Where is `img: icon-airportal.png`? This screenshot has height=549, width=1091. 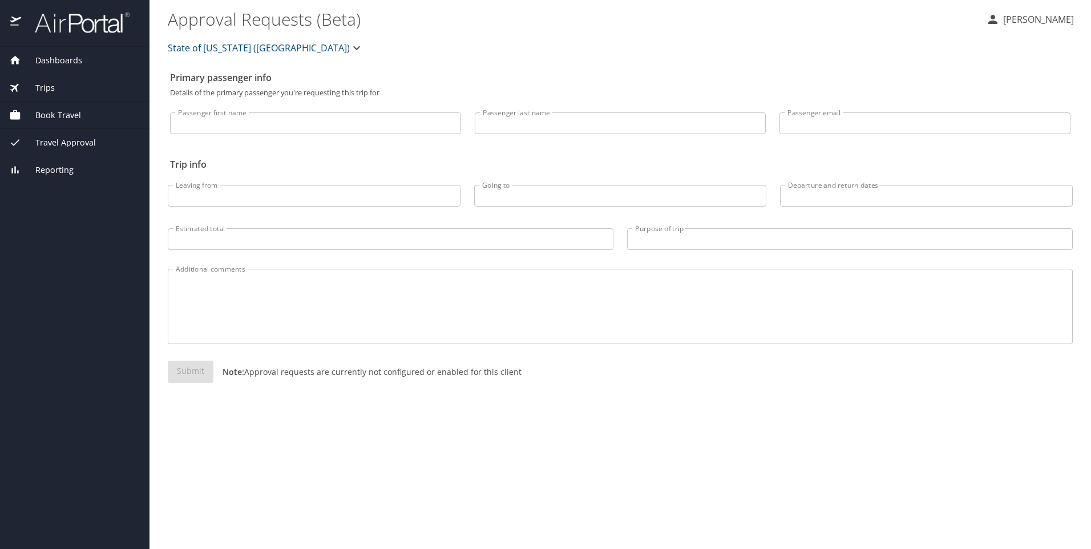 img: icon-airportal.png is located at coordinates (16, 22).